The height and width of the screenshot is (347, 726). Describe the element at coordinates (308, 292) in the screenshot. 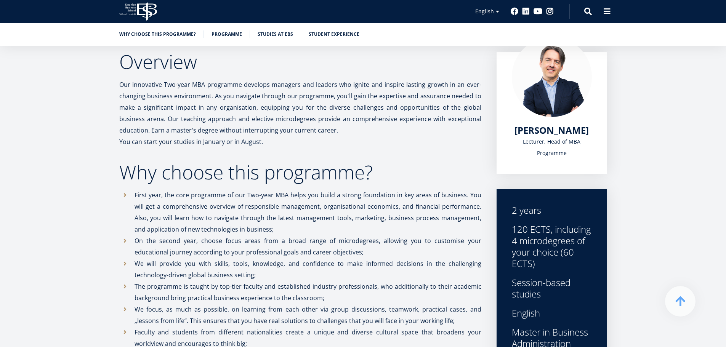

I see `p: The programme is taught by top-tier faculty and established industry professionals, who additiona...` at that location.